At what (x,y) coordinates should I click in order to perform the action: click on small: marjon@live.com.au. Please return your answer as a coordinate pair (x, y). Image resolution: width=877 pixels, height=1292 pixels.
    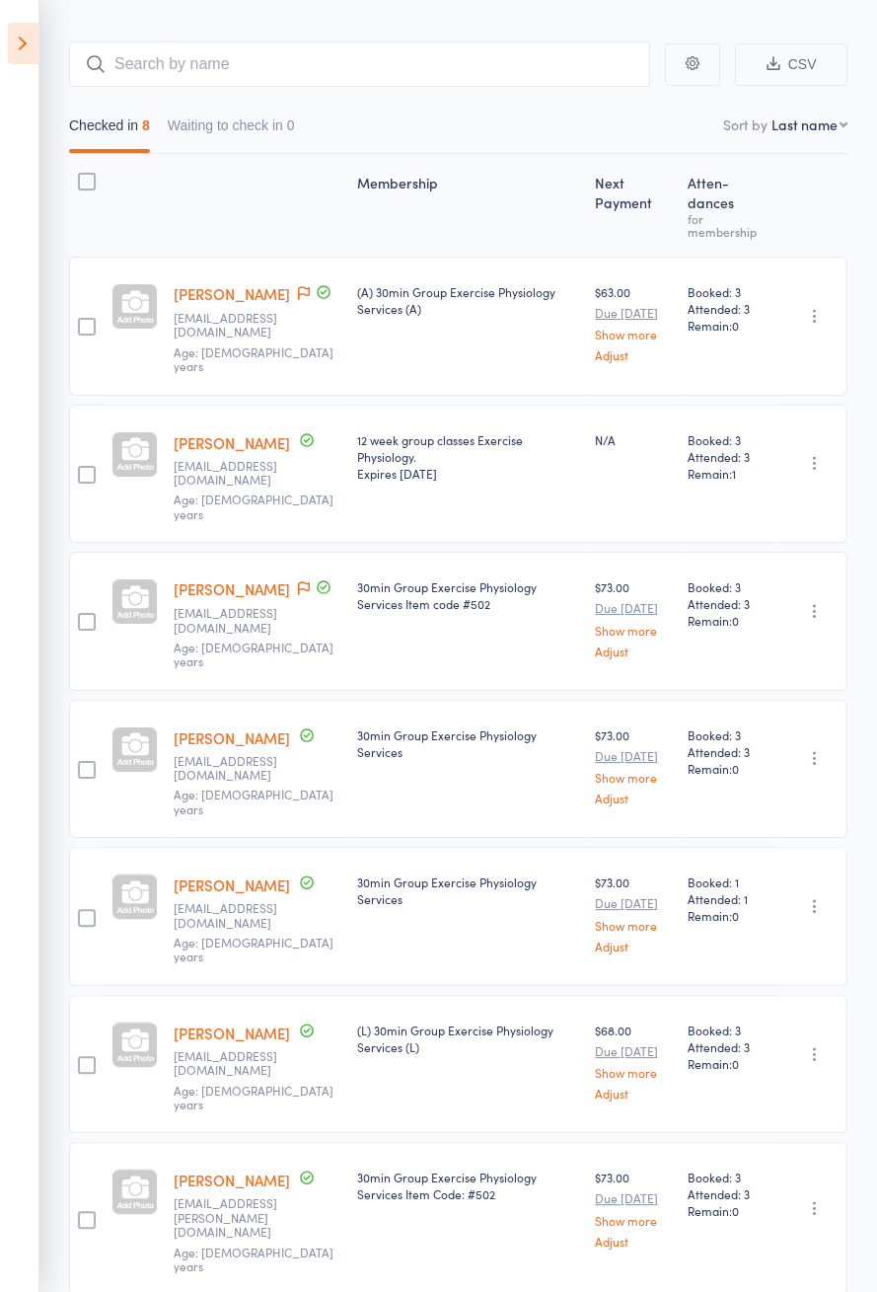
    Looking at the image, I should click on (238, 1063).